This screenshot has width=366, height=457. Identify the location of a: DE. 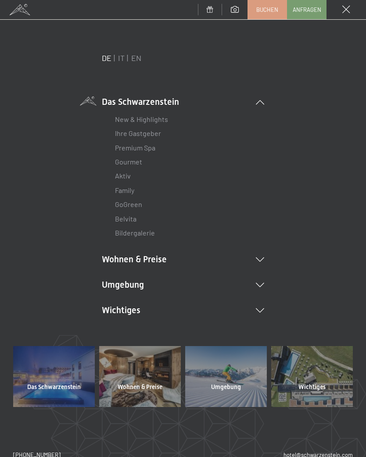
(107, 58).